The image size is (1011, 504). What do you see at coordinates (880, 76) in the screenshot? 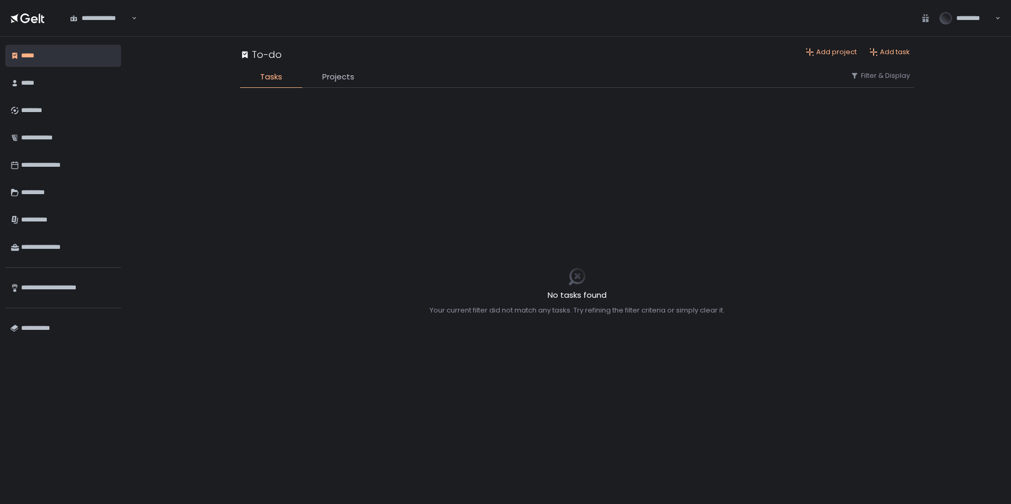
I see `button: Filter & Display` at bounding box center [880, 76].